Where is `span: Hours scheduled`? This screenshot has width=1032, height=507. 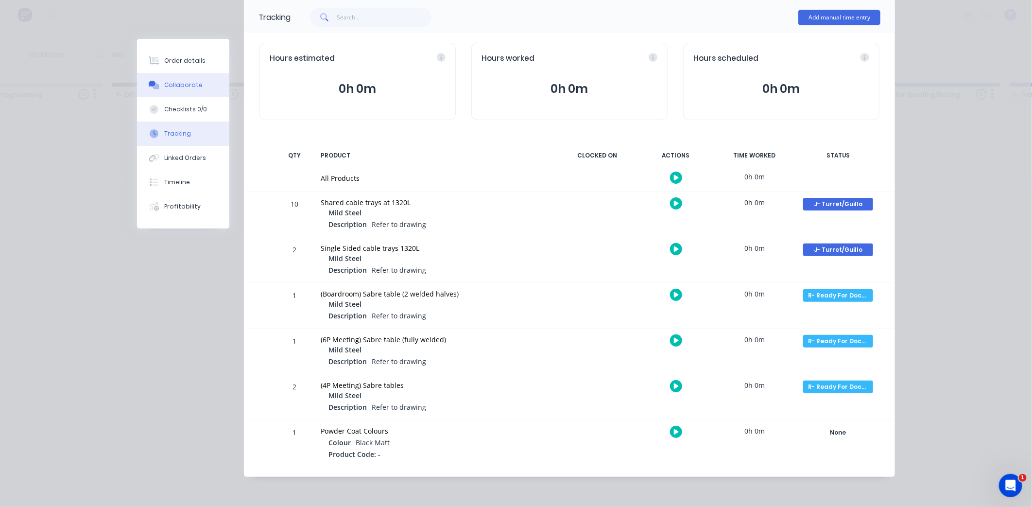 span: Hours scheduled is located at coordinates (726, 58).